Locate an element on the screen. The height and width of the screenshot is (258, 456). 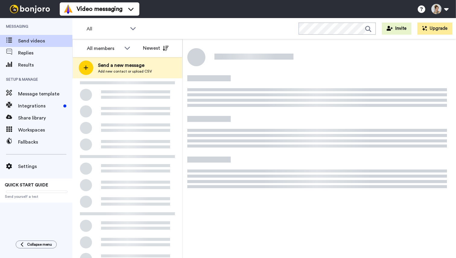
span: Collapse menu is located at coordinates (40, 245).